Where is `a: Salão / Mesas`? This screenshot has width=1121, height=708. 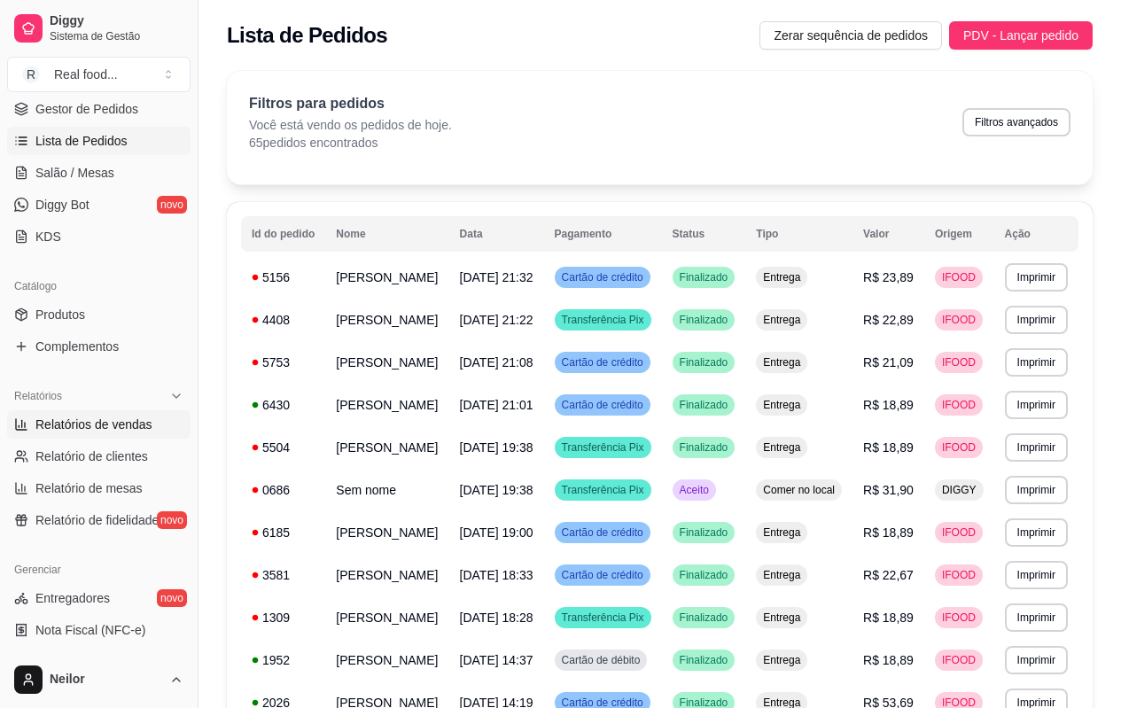
a: Salão / Mesas is located at coordinates (98, 173).